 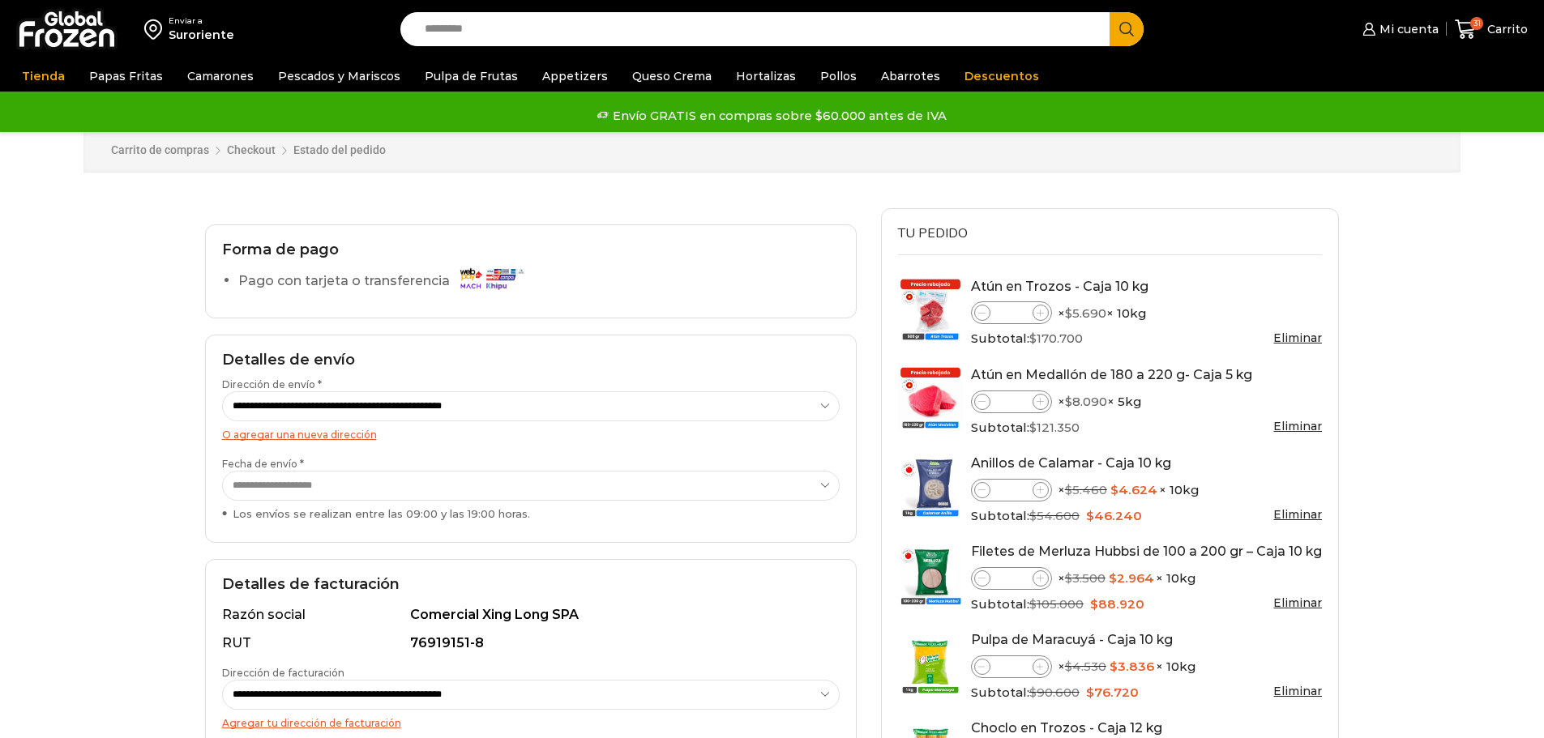 I want to click on a: Atún en Trozos - Caja 10 kg, so click(x=1059, y=286).